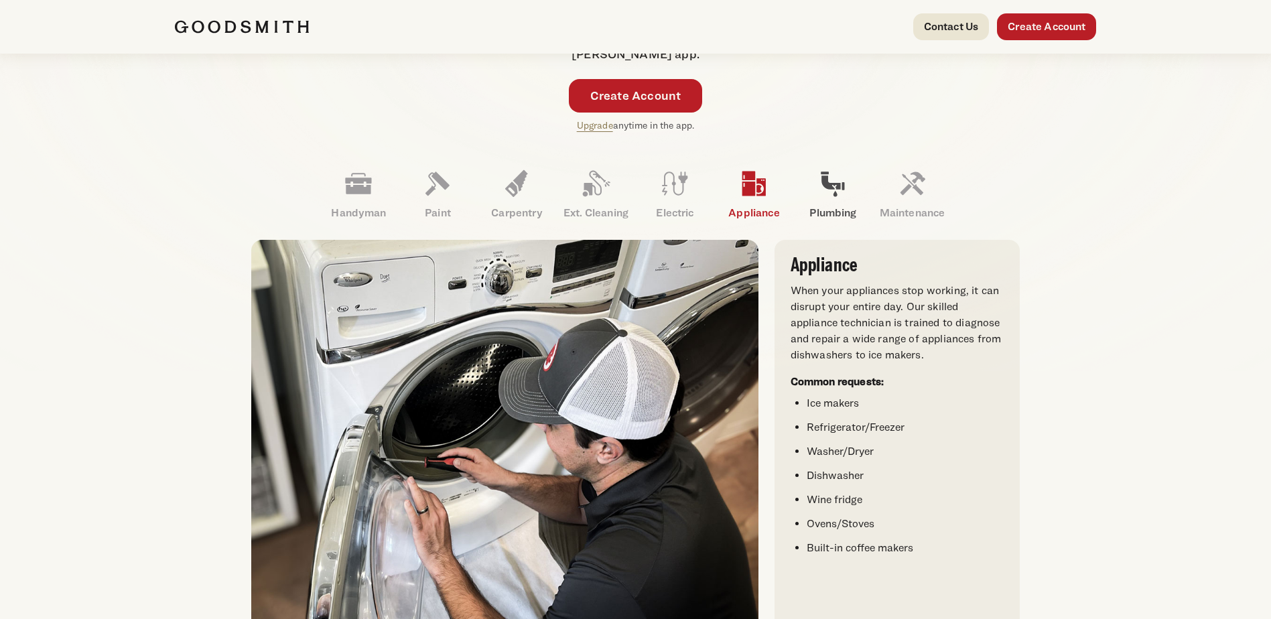 The image size is (1271, 619). What do you see at coordinates (596, 194) in the screenshot?
I see `a: Ext. Cleaning` at bounding box center [596, 194].